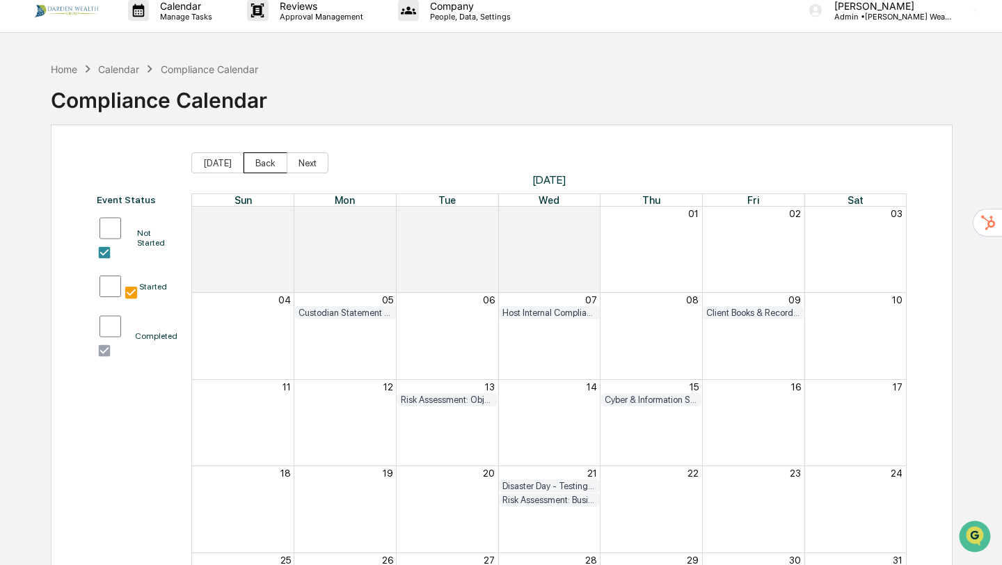 The width and height of the screenshot is (1002, 565). Describe the element at coordinates (51, 209) in the screenshot. I see `a: 🔎Data Lookup` at that location.